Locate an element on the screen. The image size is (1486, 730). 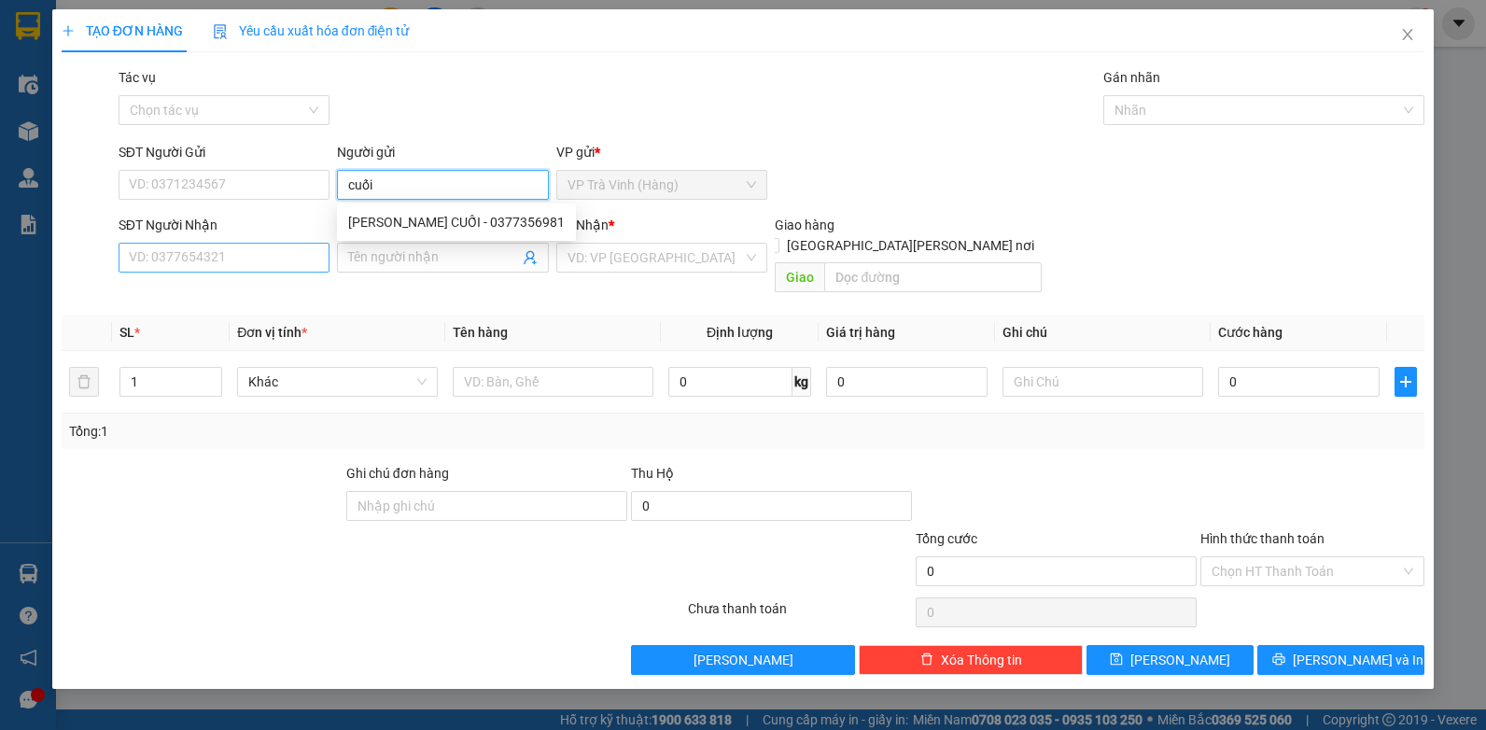
span: Khác is located at coordinates (337, 382).